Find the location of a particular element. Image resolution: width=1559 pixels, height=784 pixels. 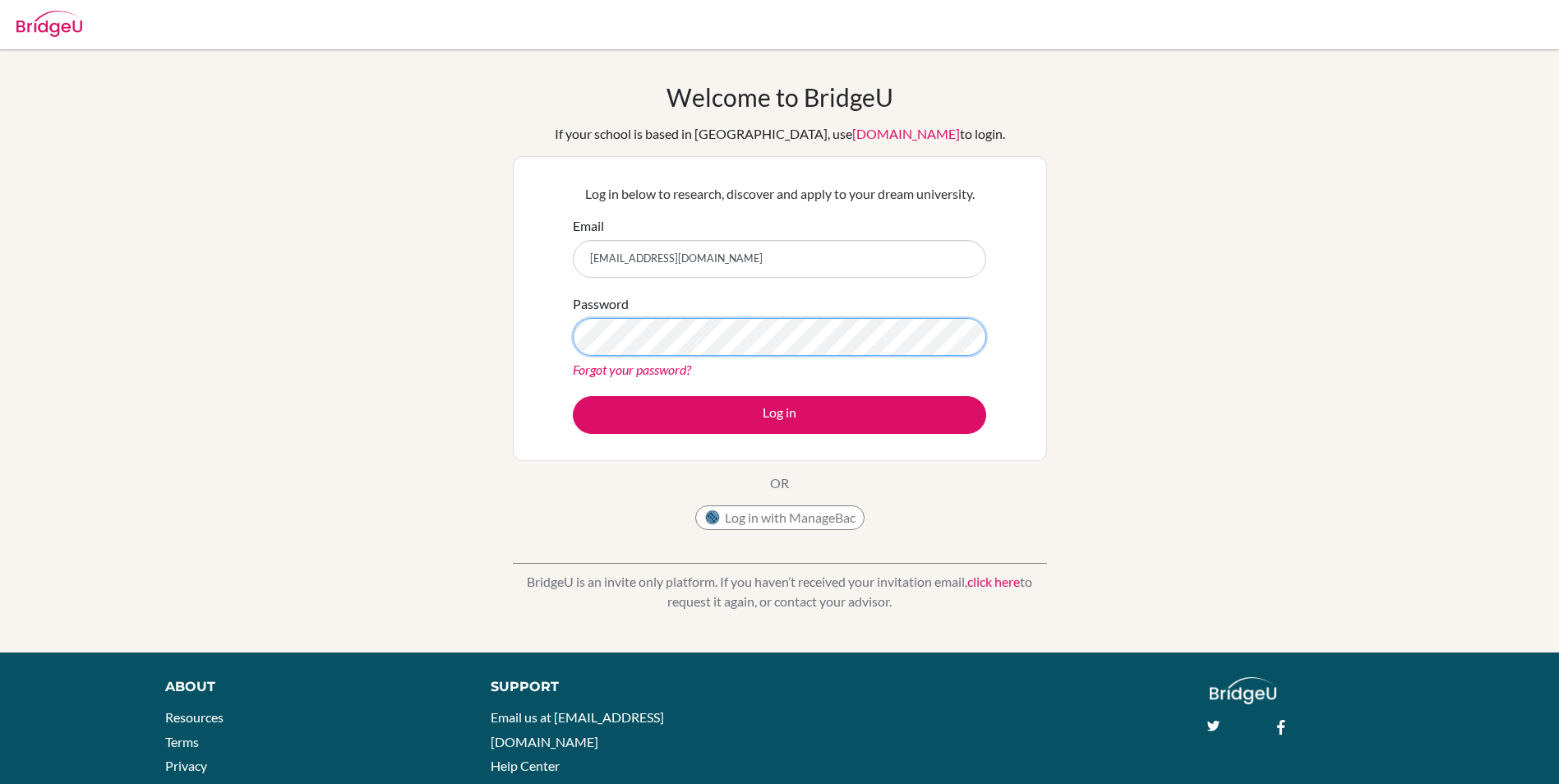

a: Resources is located at coordinates (194, 716).